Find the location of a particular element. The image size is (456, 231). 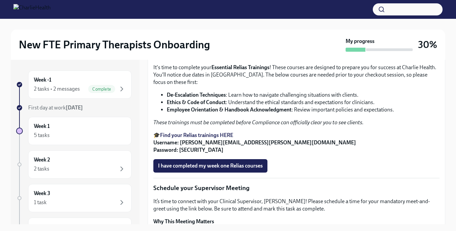

p: It's time to complete your ! These courses are designed to prepare you for success at Charlie Hea... is located at coordinates (296, 75).